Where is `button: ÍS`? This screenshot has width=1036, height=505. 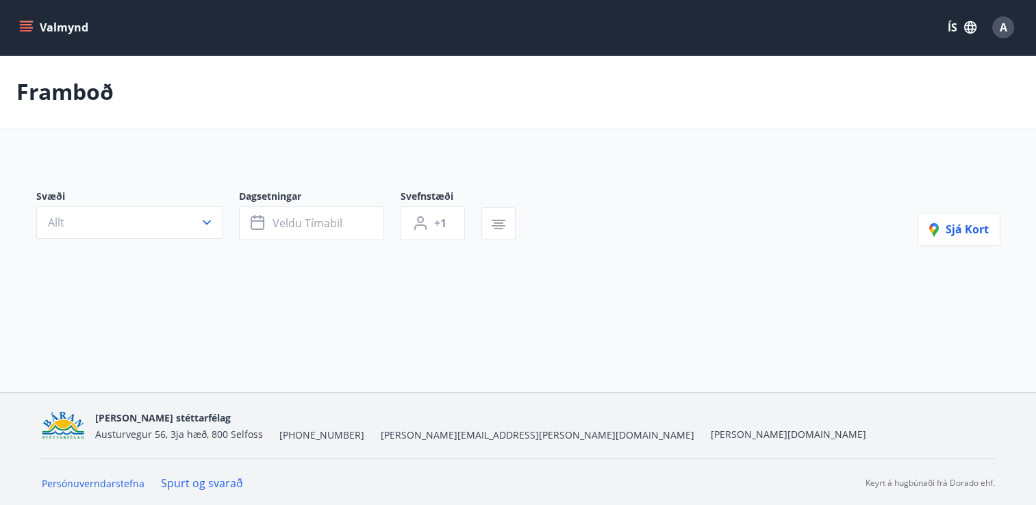 button: ÍS is located at coordinates (962, 27).